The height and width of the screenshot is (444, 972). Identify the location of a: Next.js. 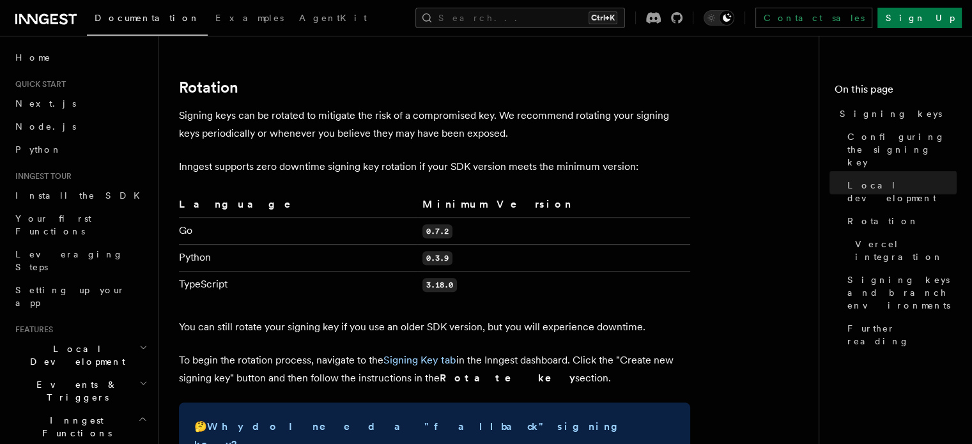
(80, 104).